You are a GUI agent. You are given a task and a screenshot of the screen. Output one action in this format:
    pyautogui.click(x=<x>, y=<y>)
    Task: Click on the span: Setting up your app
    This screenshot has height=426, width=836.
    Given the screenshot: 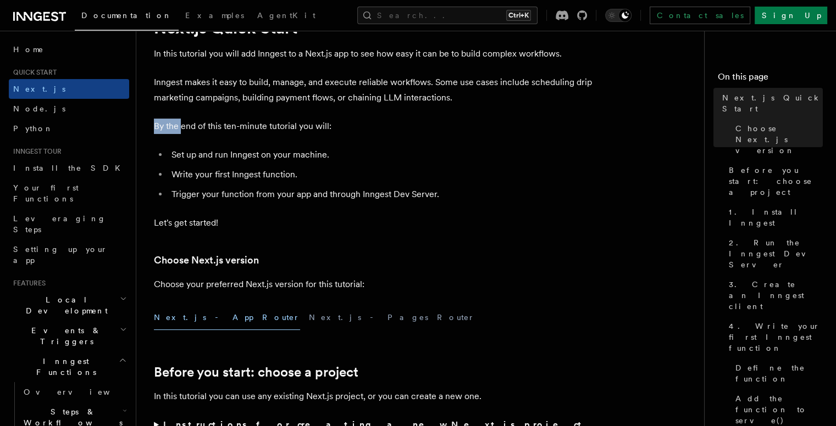 What is the action you would take?
    pyautogui.click(x=60, y=255)
    